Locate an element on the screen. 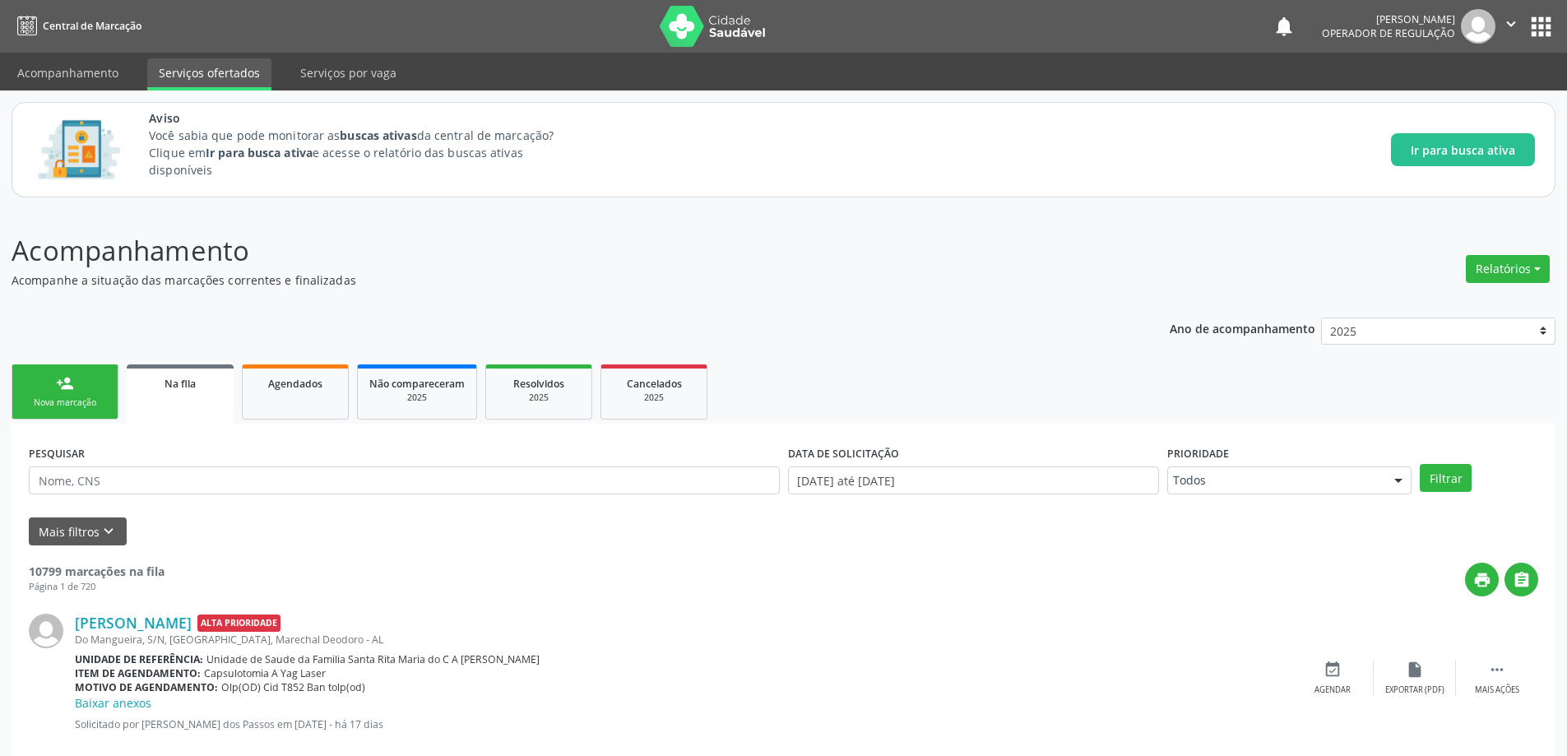 This screenshot has width=1567, height=756. span: Resolvidos is located at coordinates (539, 383).